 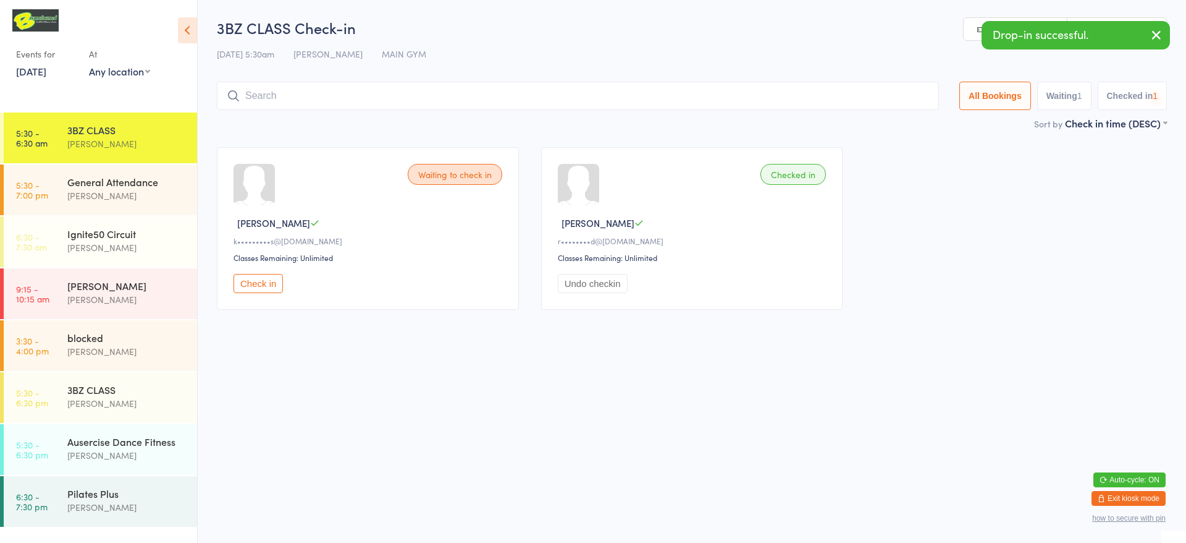 What do you see at coordinates (258, 283) in the screenshot?
I see `button: Check in` at bounding box center [258, 283].